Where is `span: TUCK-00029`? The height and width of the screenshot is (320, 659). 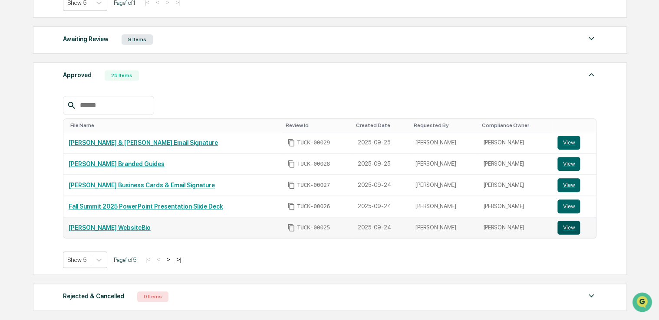 span: TUCK-00029 is located at coordinates (313, 143).